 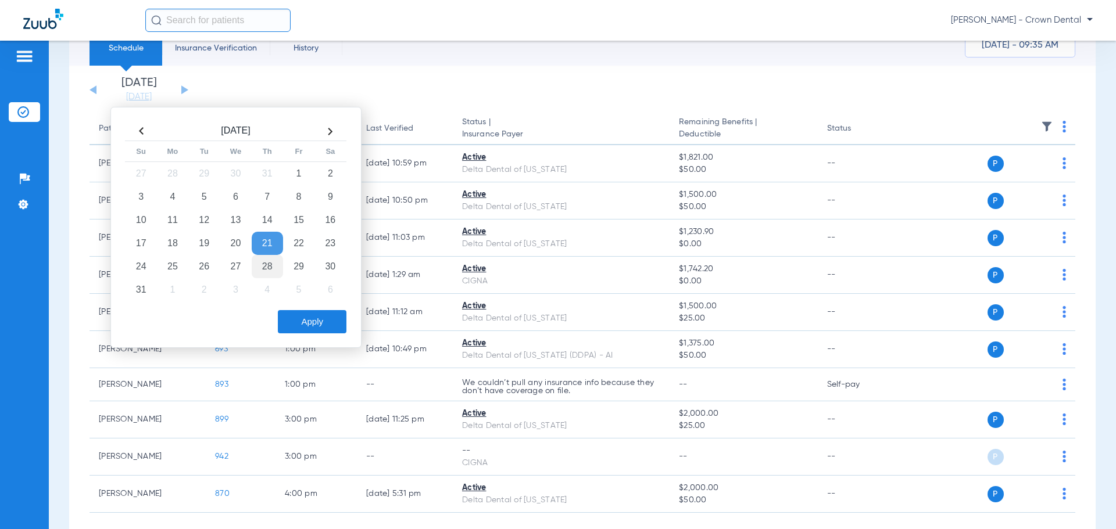 What do you see at coordinates (856, 385) in the screenshot?
I see `td: Self-pay` at bounding box center [856, 385].